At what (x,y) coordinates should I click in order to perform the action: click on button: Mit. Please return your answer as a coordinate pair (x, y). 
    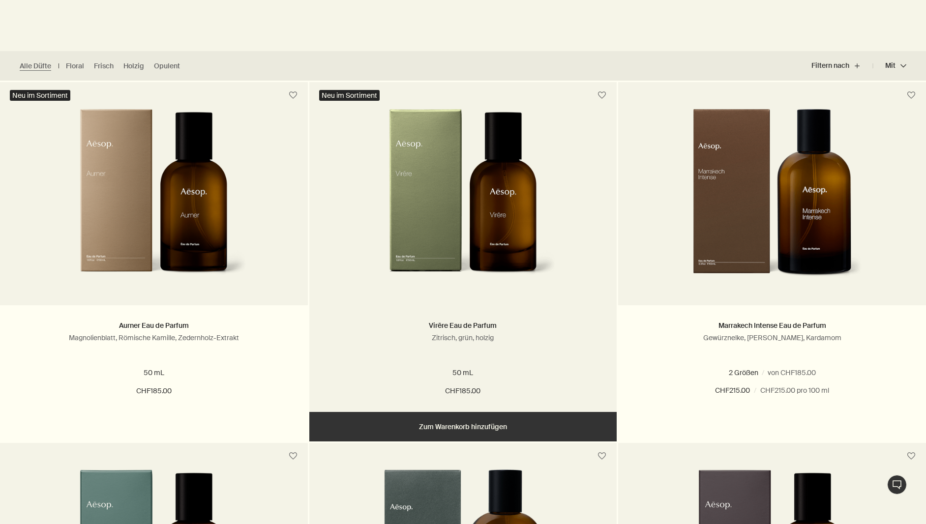
    Looking at the image, I should click on (889, 66).